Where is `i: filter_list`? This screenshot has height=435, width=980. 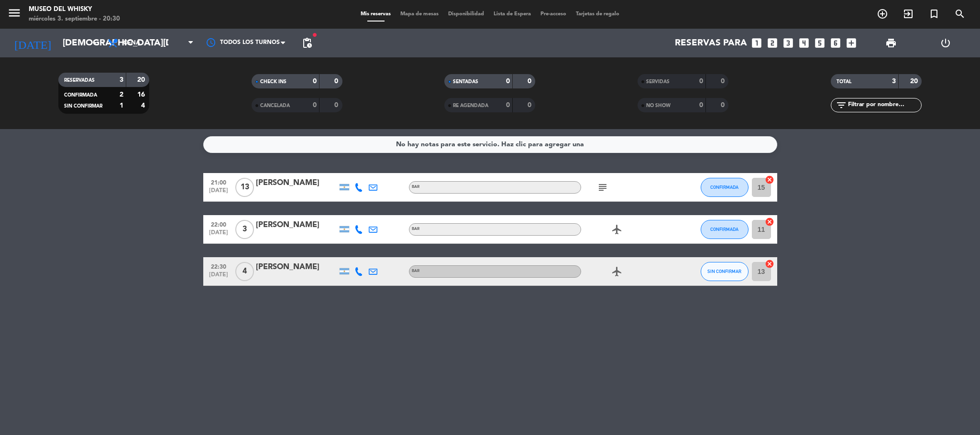
i: filter_list is located at coordinates (841, 105).